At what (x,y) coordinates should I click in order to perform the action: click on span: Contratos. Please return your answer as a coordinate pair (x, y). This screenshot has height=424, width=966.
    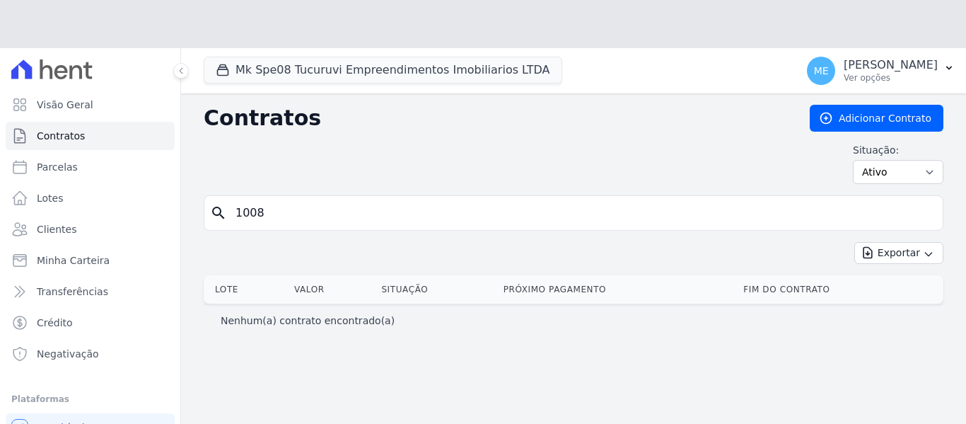
    Looking at the image, I should click on (61, 136).